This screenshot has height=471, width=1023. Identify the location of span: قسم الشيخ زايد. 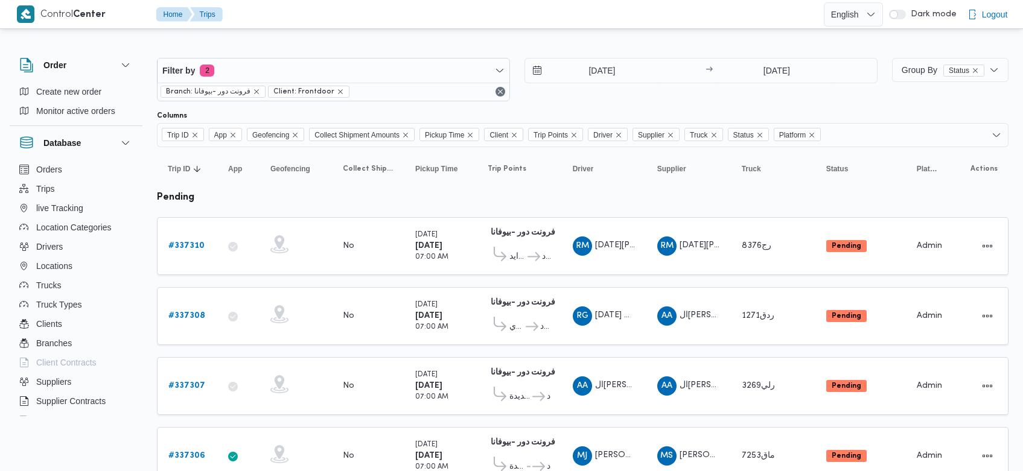
(517, 257).